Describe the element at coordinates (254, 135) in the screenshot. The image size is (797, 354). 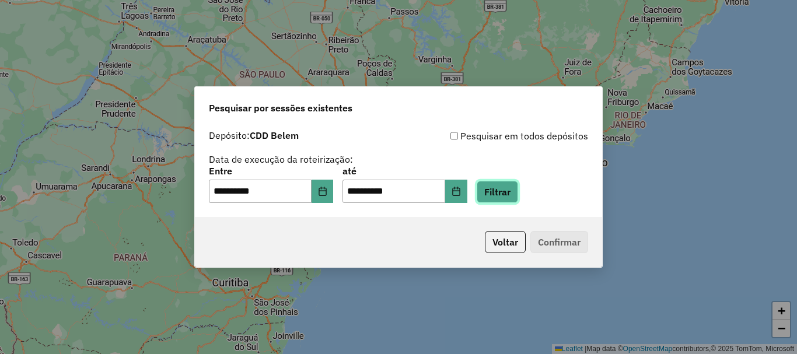
I see `label: Depósito:` at that location.